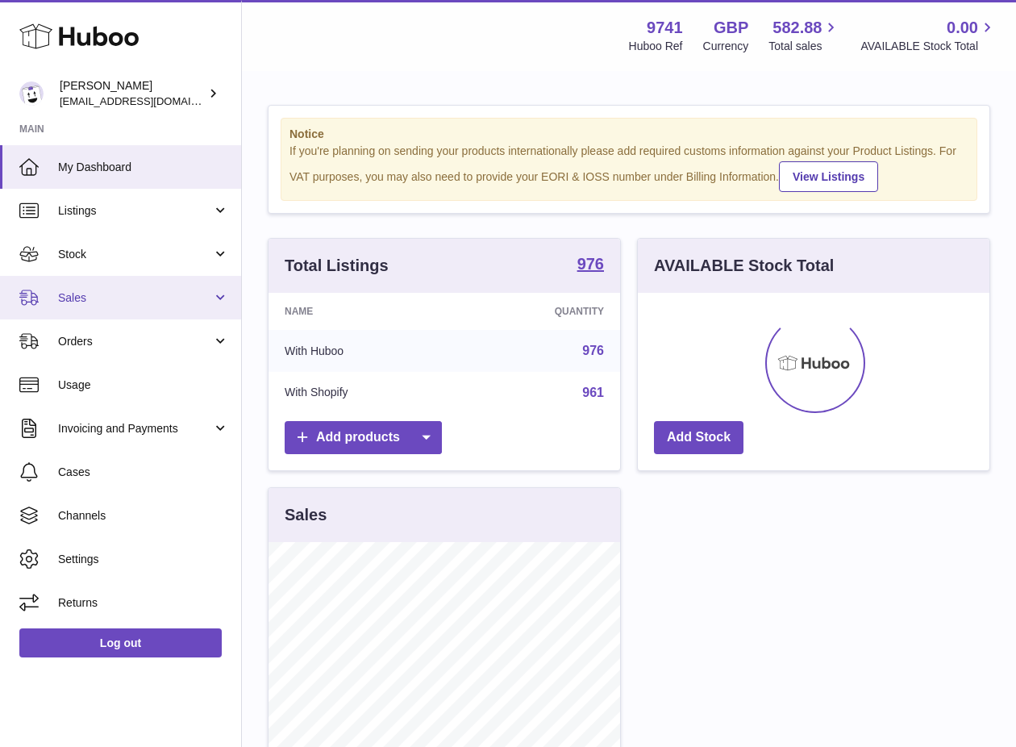  I want to click on td: With Shopify, so click(363, 393).